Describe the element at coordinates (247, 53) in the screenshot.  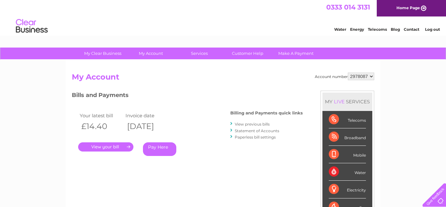
I see `a: Customer Help` at that location.